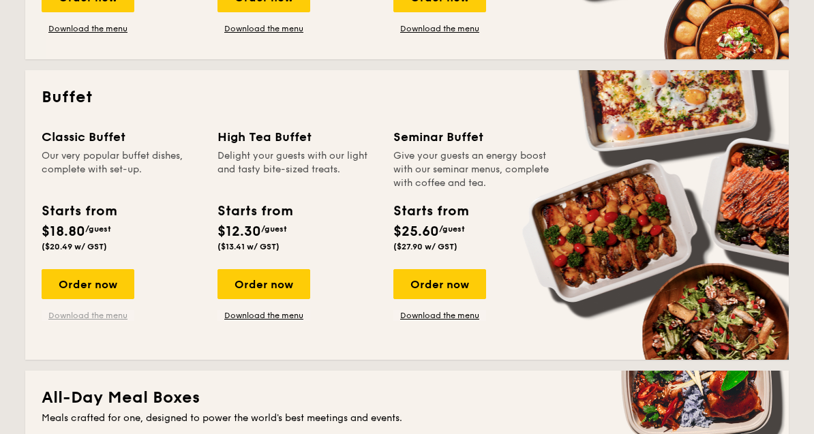 The image size is (814, 434). I want to click on div: Our very popular buffet dishes, complete with set-up., so click(121, 170).